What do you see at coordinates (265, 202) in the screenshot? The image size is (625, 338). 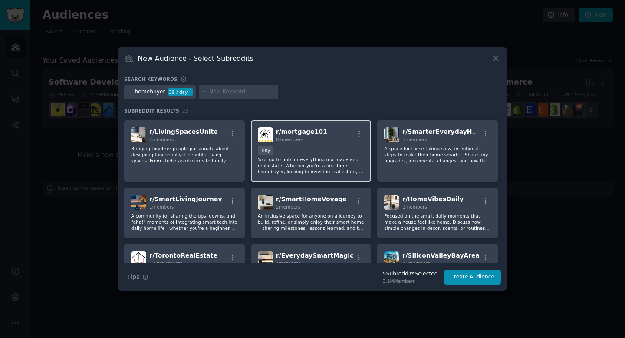 I see `img: SmartHomeVoyage` at bounding box center [265, 202].